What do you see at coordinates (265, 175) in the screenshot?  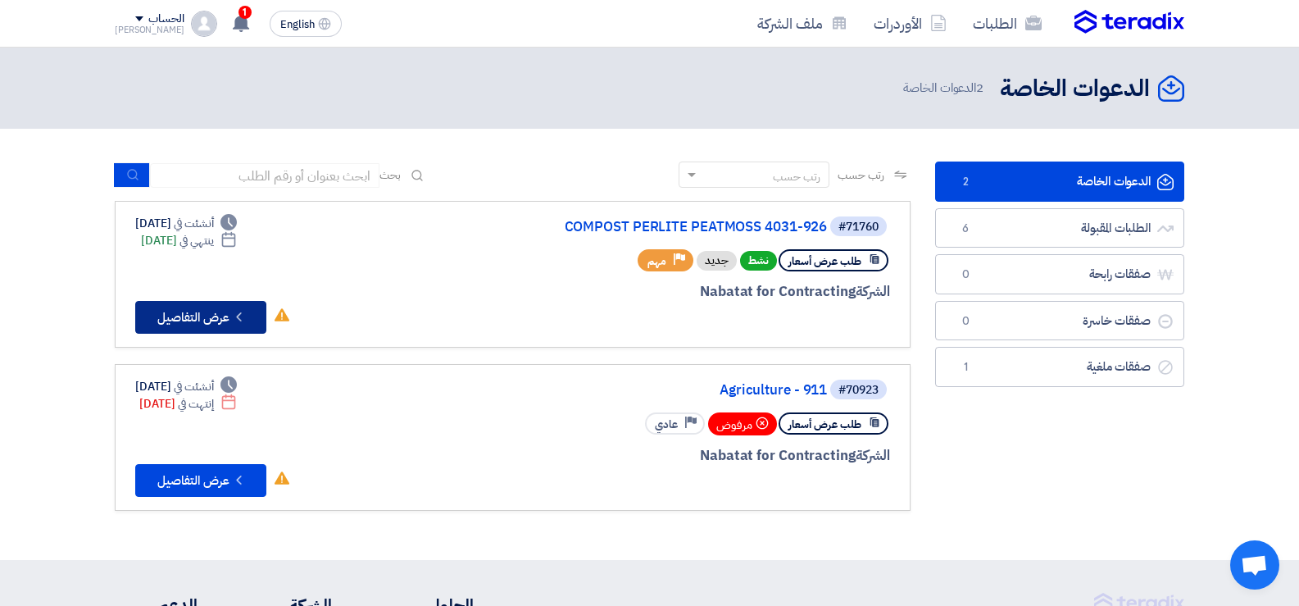 I see `input: ابحث بعنوان أو رقم الطلب` at bounding box center [265, 175].